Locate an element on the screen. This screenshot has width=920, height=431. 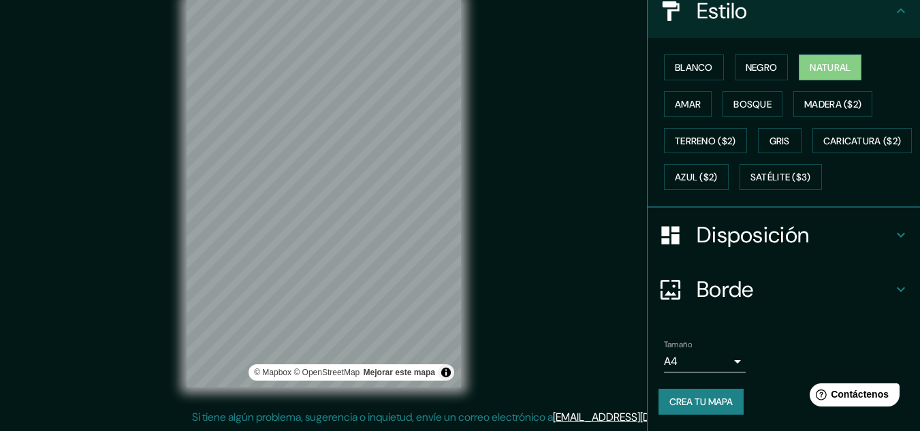
font: Borde is located at coordinates (725, 289).